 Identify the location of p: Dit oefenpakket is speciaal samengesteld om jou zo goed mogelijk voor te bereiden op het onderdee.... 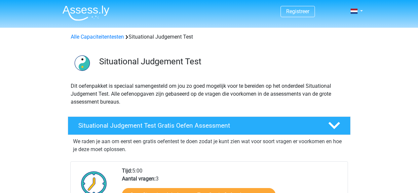
(209, 94).